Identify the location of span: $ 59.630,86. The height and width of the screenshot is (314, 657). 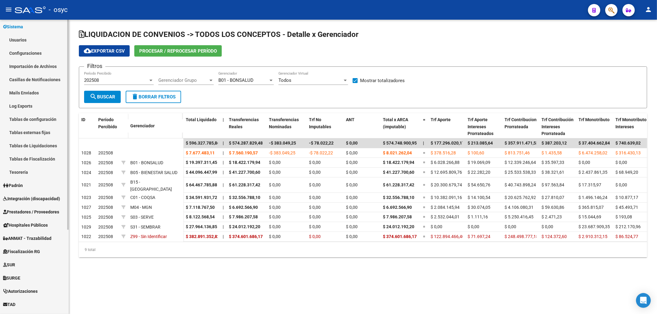
(553, 208).